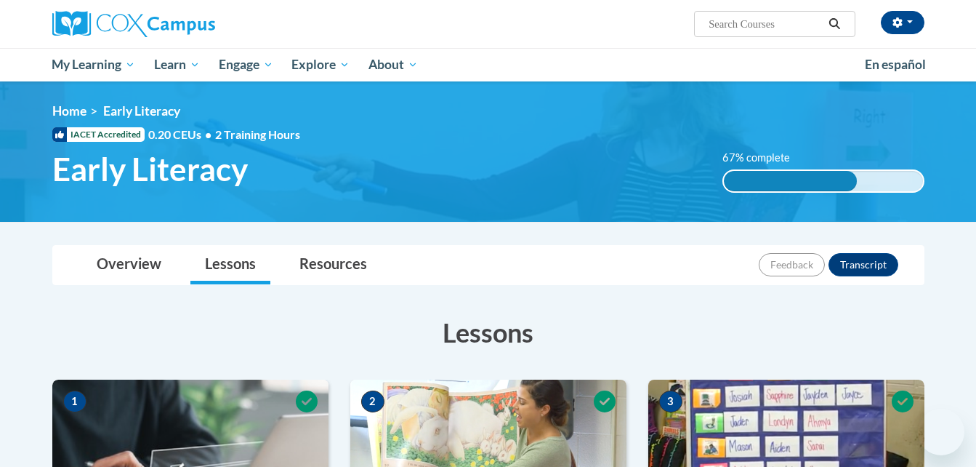 Image resolution: width=976 pixels, height=467 pixels. I want to click on a: Cox Campus, so click(190, 24).